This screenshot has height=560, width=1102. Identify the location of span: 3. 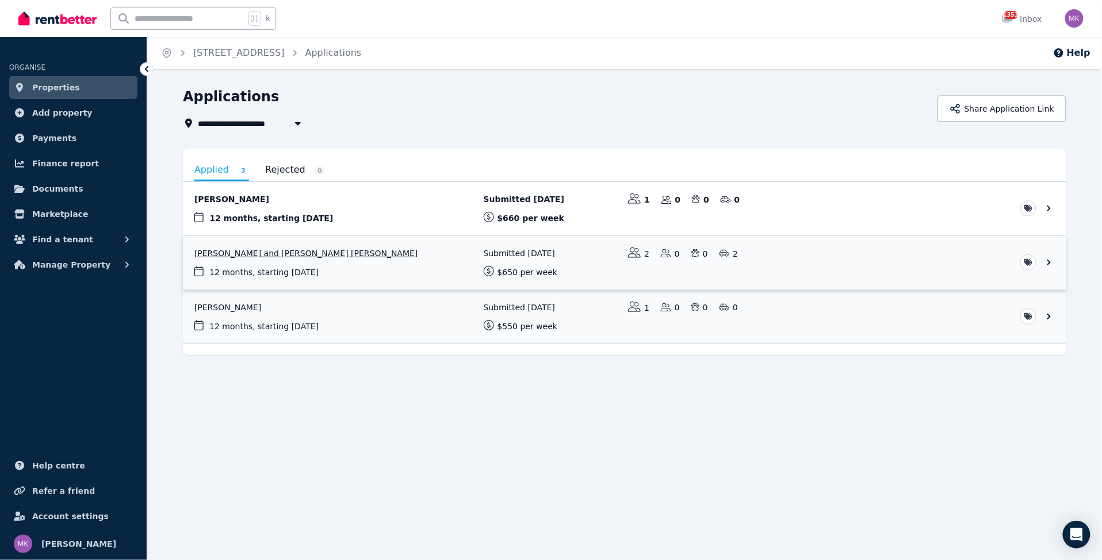
(243, 170).